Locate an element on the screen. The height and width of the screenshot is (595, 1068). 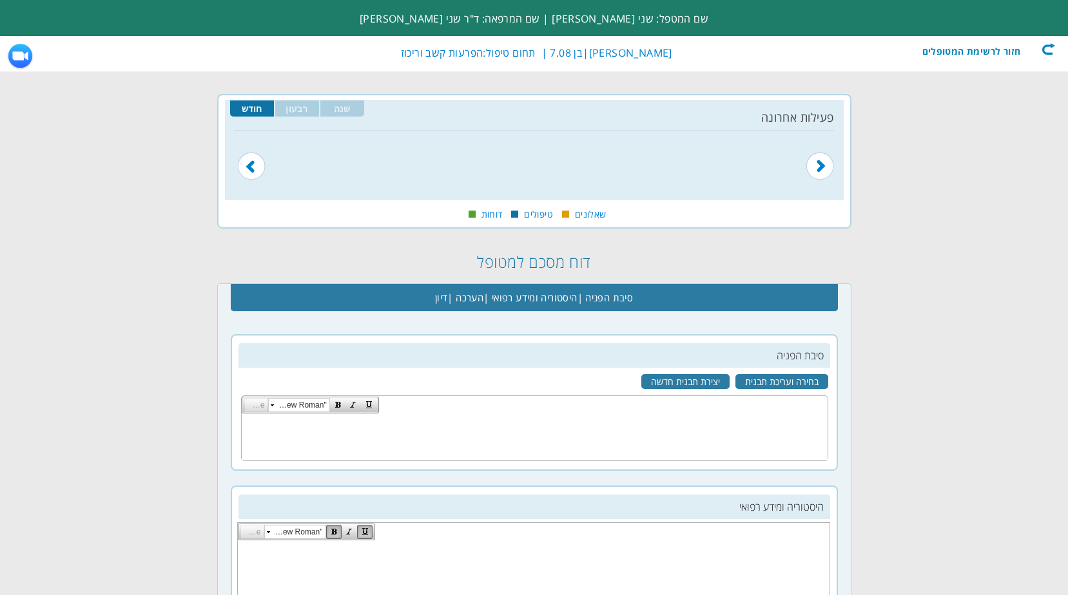
input: חודש is located at coordinates (252, 108).